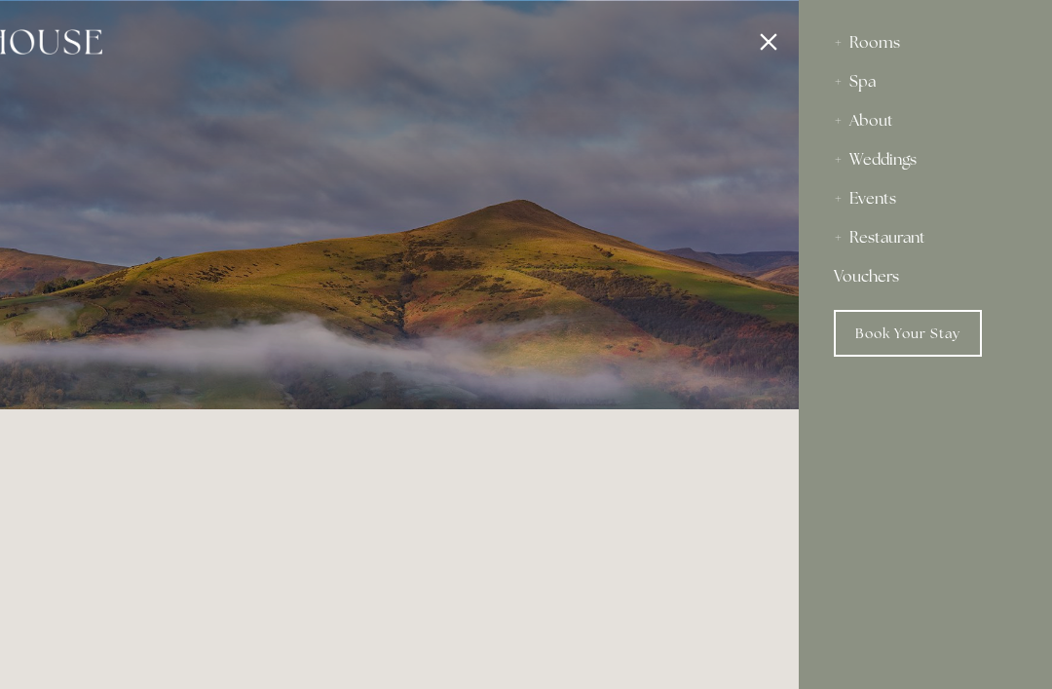  Describe the element at coordinates (926, 43) in the screenshot. I see `div: Rooms` at that location.